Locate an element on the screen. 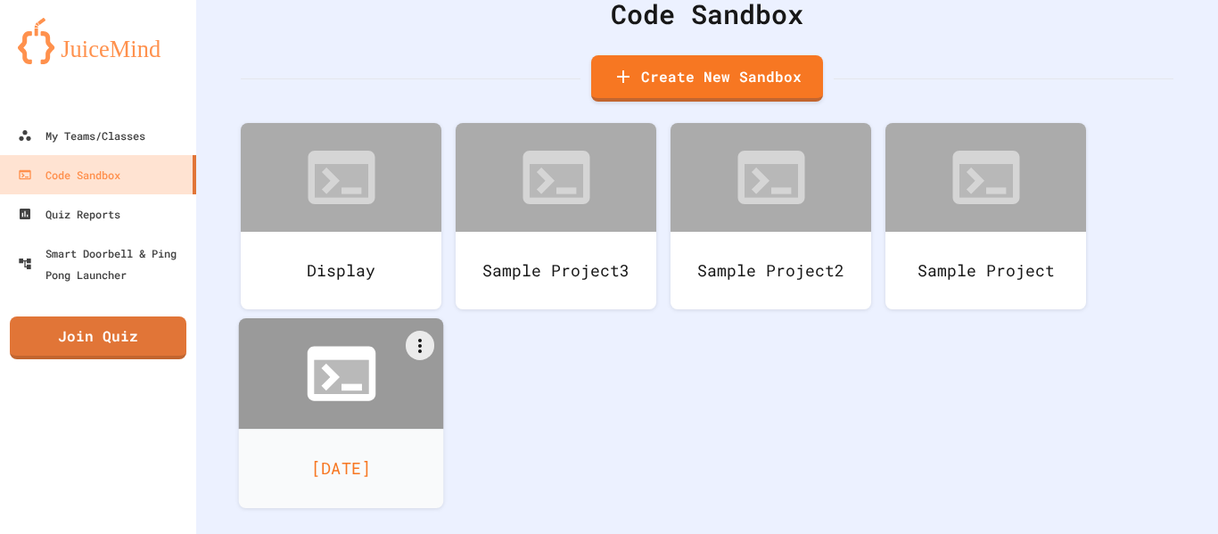 Image resolution: width=1218 pixels, height=534 pixels. div: Quiz Reports is located at coordinates (69, 214).